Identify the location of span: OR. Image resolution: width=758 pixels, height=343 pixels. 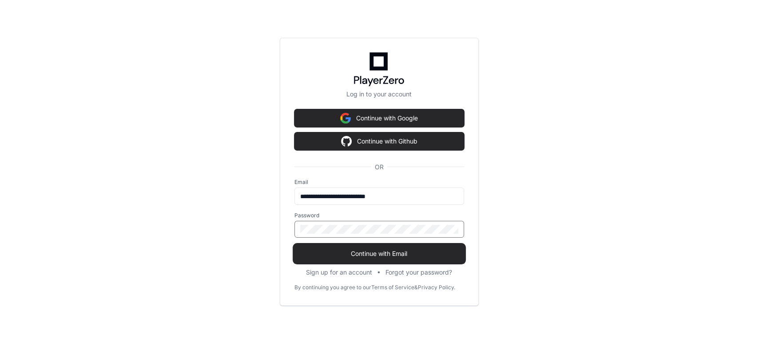
(379, 167).